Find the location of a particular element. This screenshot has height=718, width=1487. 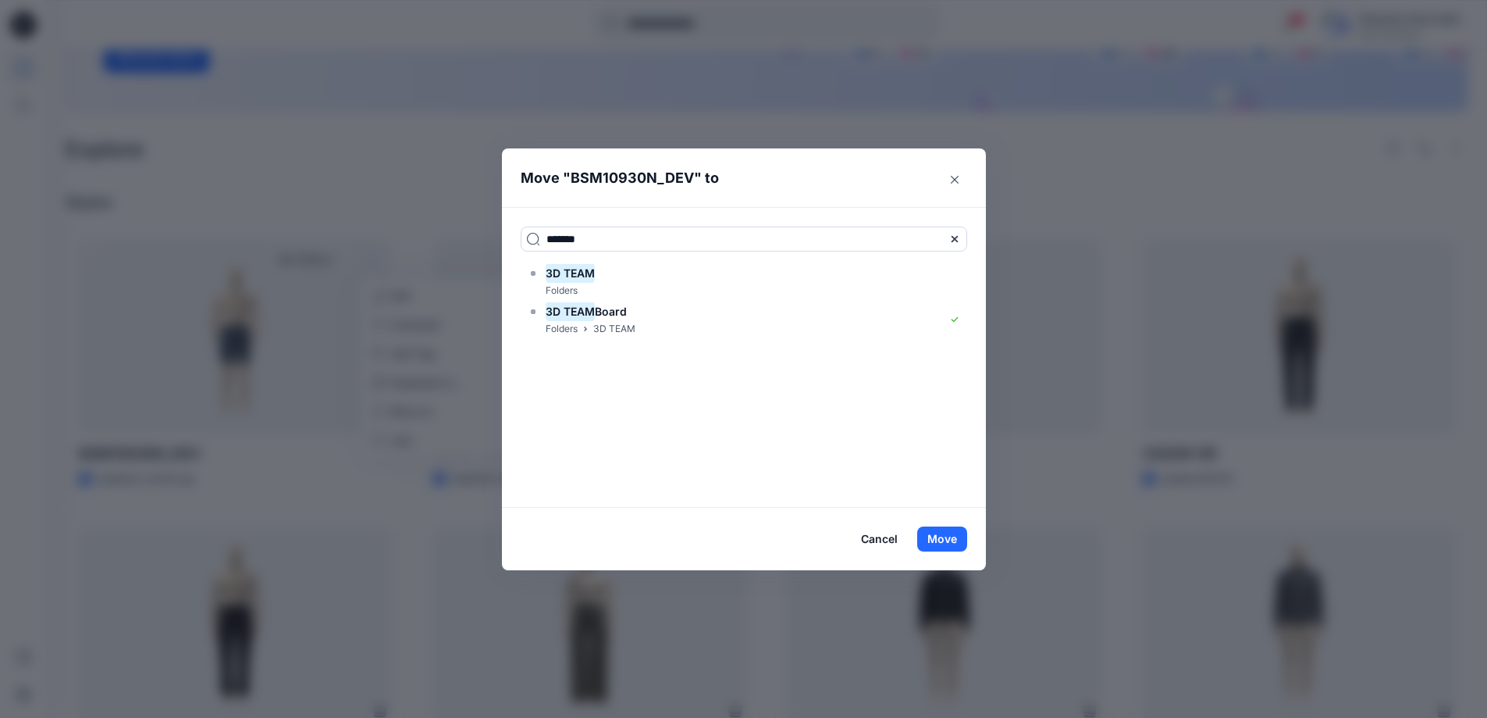

button: Close is located at coordinates (955, 180).